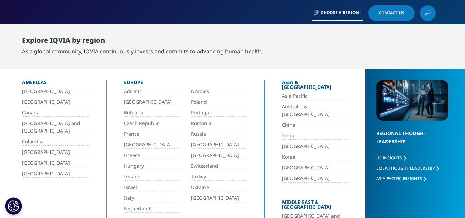 The height and width of the screenshot is (218, 465). Describe the element at coordinates (55, 84) in the screenshot. I see `div: Americas` at that location.